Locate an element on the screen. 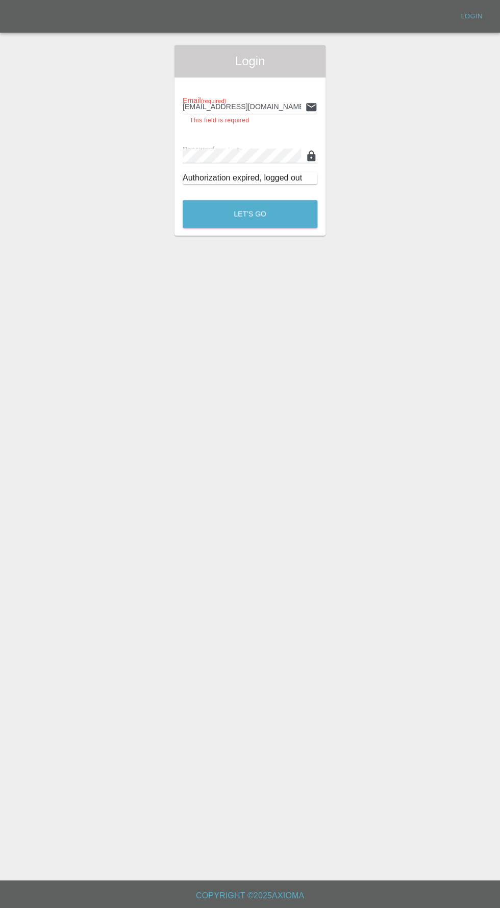  div: Authorization expired, logged out is located at coordinates (250, 178).